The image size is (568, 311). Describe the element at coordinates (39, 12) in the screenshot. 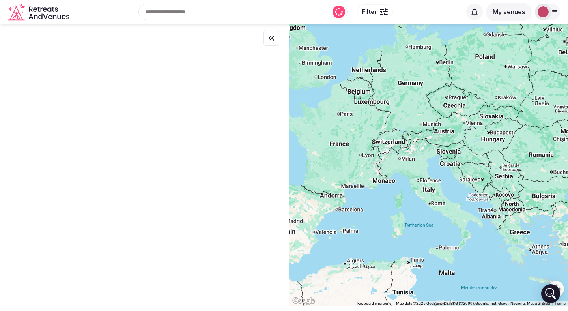

I see `a: Visit the homepage` at that location.